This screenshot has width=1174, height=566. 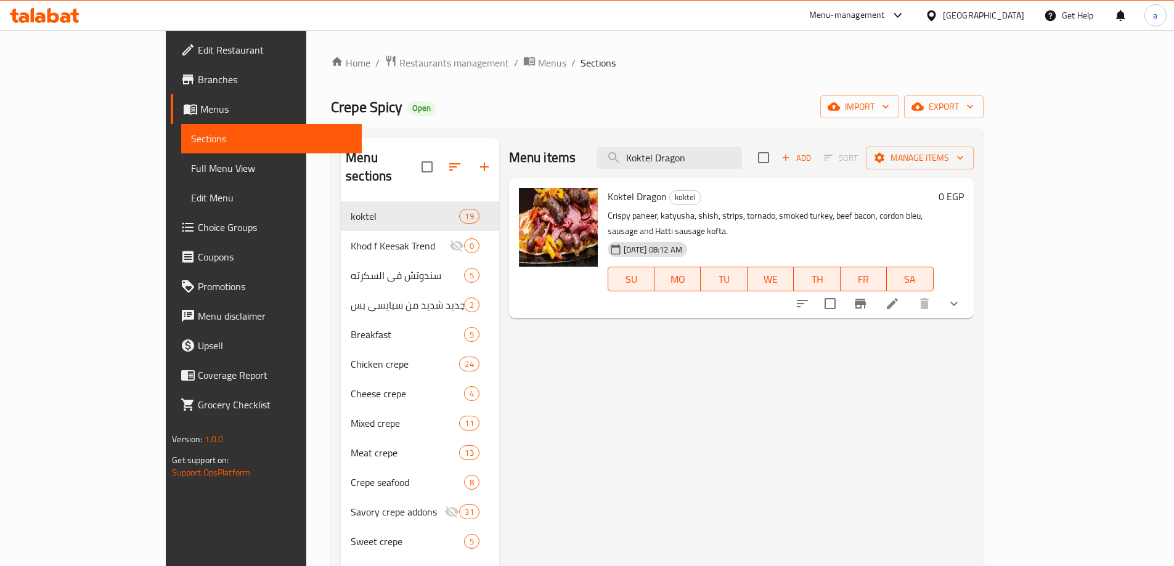 What do you see at coordinates (796, 158) in the screenshot?
I see `button: Add` at bounding box center [796, 158].